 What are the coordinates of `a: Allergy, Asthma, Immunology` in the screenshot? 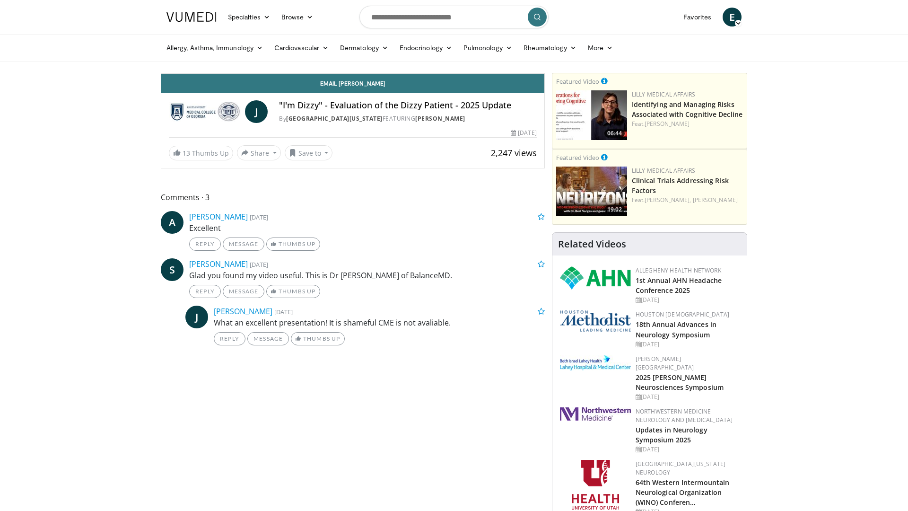 It's located at (215, 48).